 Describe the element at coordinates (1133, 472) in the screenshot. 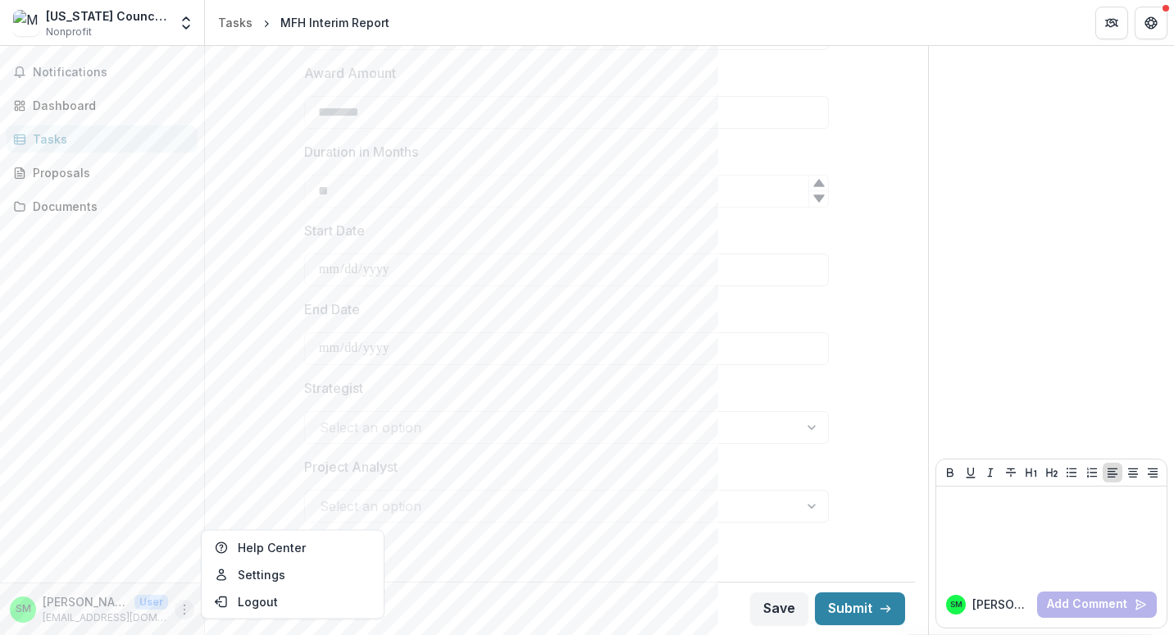

I see `button: Align Center` at that location.